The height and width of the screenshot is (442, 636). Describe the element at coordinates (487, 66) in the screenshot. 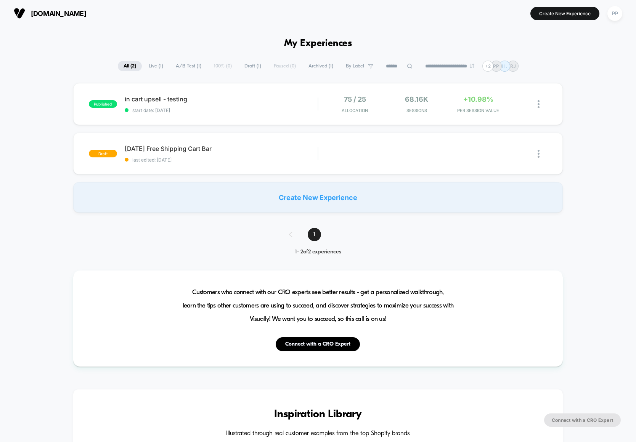

I see `div: + 2` at that location.